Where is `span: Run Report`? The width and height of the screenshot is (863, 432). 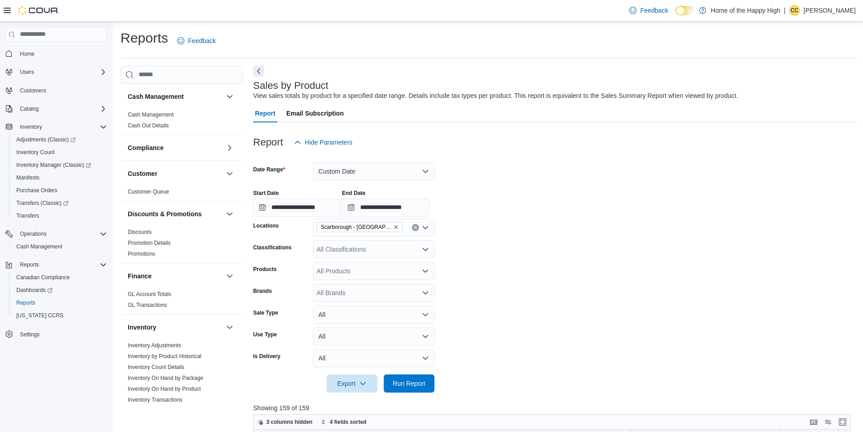
span: Run Report is located at coordinates (409, 383).